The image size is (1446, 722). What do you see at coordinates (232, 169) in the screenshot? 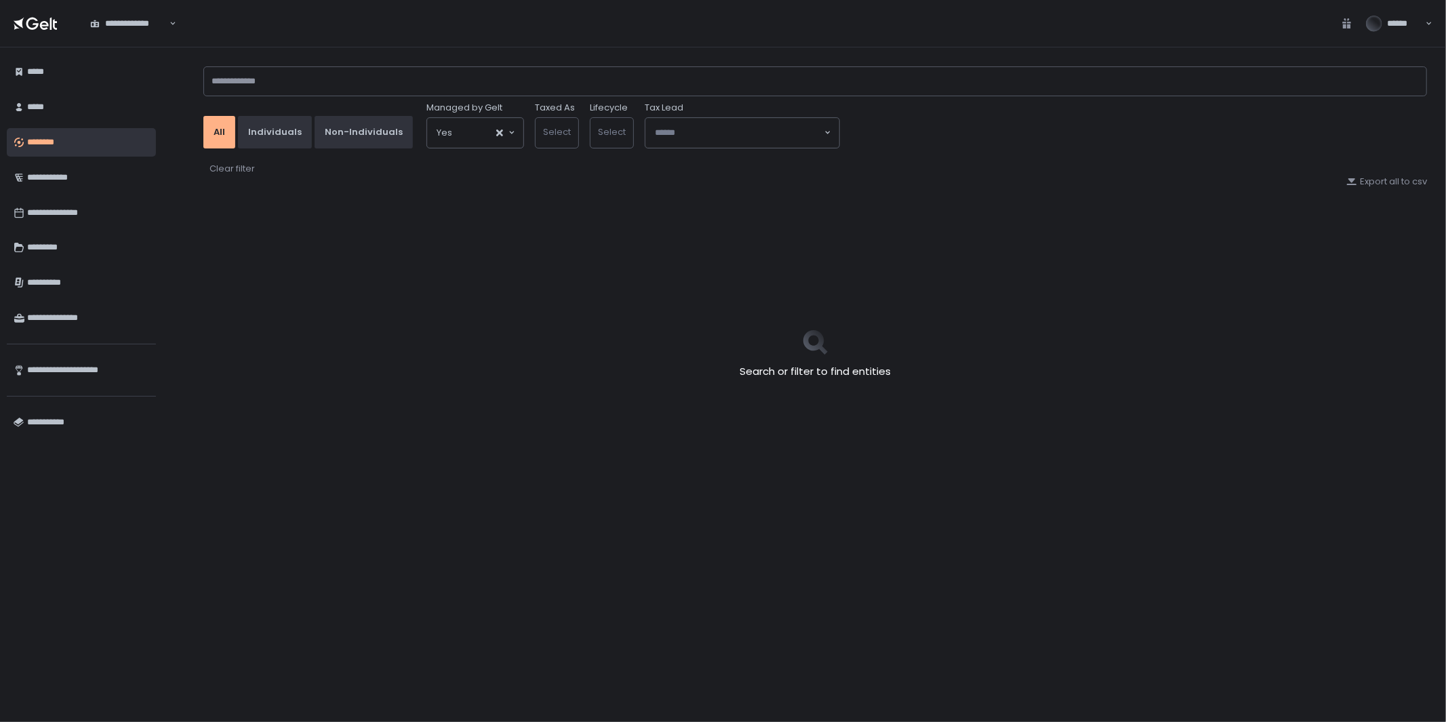
I see `div: Clear filter` at bounding box center [232, 169].